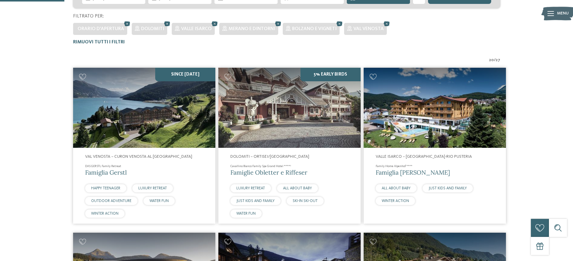 This screenshot has width=573, height=261. I want to click on img: Cercate un hotel per famiglie? Qui troverete solo i migliori!, so click(144, 108).